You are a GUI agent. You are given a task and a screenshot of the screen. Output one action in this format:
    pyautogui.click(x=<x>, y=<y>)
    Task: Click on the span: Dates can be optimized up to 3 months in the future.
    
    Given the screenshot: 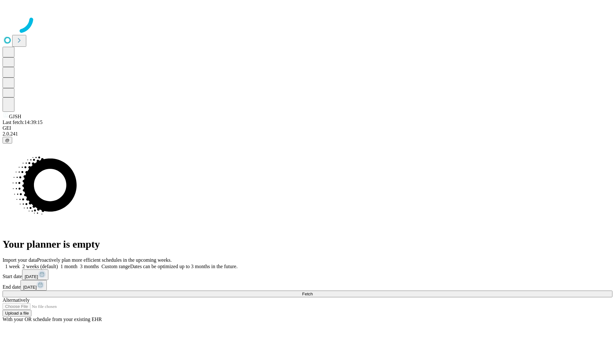 What is the action you would take?
    pyautogui.click(x=183, y=266)
    